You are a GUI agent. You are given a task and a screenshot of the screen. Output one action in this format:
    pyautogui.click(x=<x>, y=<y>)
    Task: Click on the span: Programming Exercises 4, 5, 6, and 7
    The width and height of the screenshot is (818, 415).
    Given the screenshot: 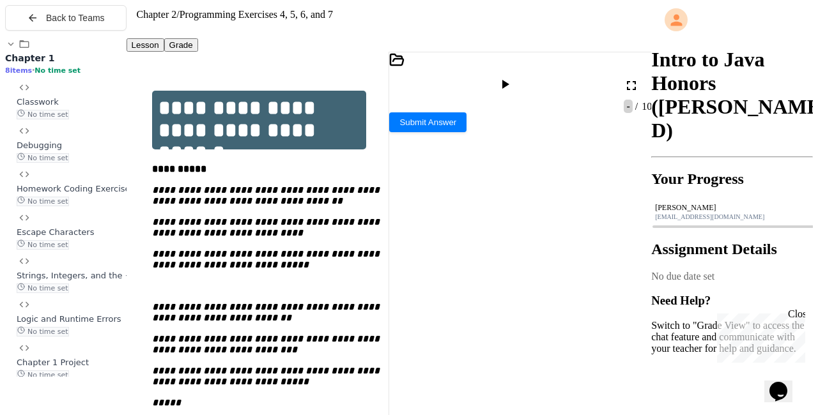 What is the action you would take?
    pyautogui.click(x=256, y=14)
    